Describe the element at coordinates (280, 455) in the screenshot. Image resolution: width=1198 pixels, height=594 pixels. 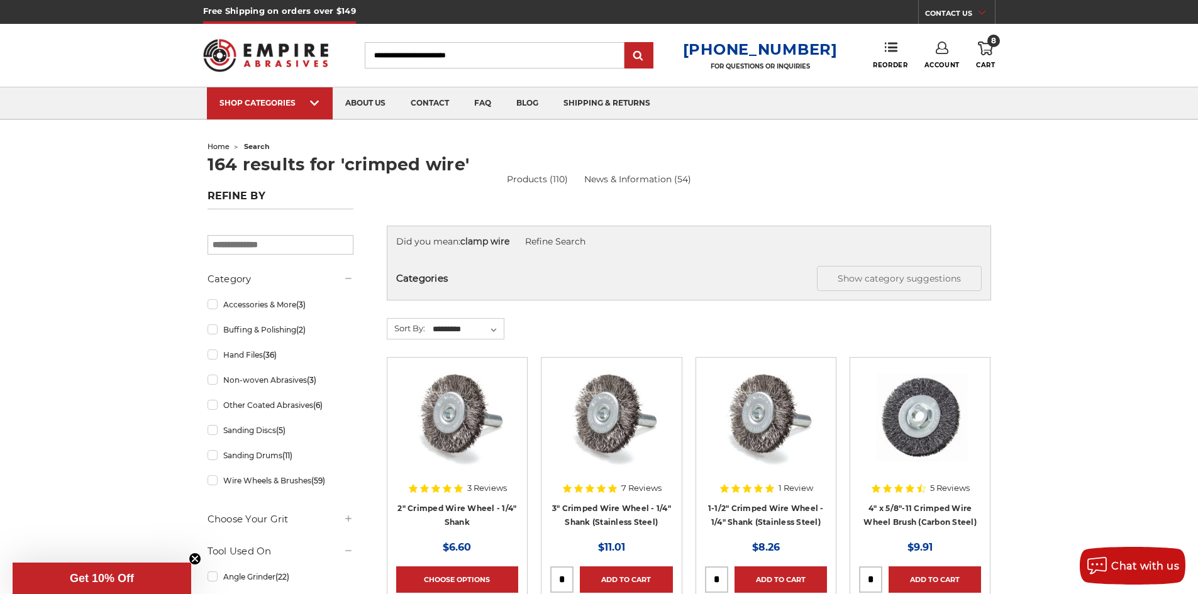
I see `a: Sanding Drums` at that location.